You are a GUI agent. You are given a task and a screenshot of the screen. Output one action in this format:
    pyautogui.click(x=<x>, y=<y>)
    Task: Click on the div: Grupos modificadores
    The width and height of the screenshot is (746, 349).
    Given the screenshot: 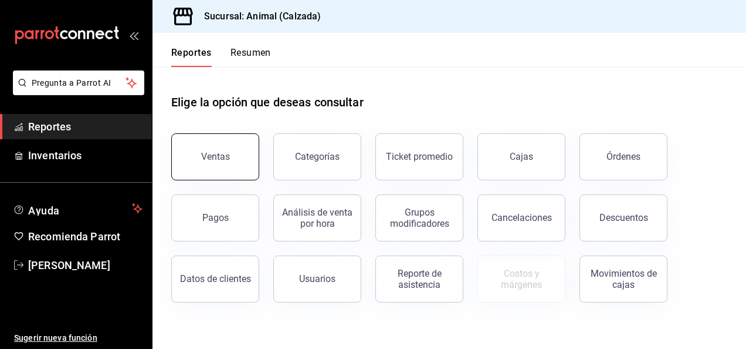 What is the action you would take?
    pyautogui.click(x=420, y=218)
    